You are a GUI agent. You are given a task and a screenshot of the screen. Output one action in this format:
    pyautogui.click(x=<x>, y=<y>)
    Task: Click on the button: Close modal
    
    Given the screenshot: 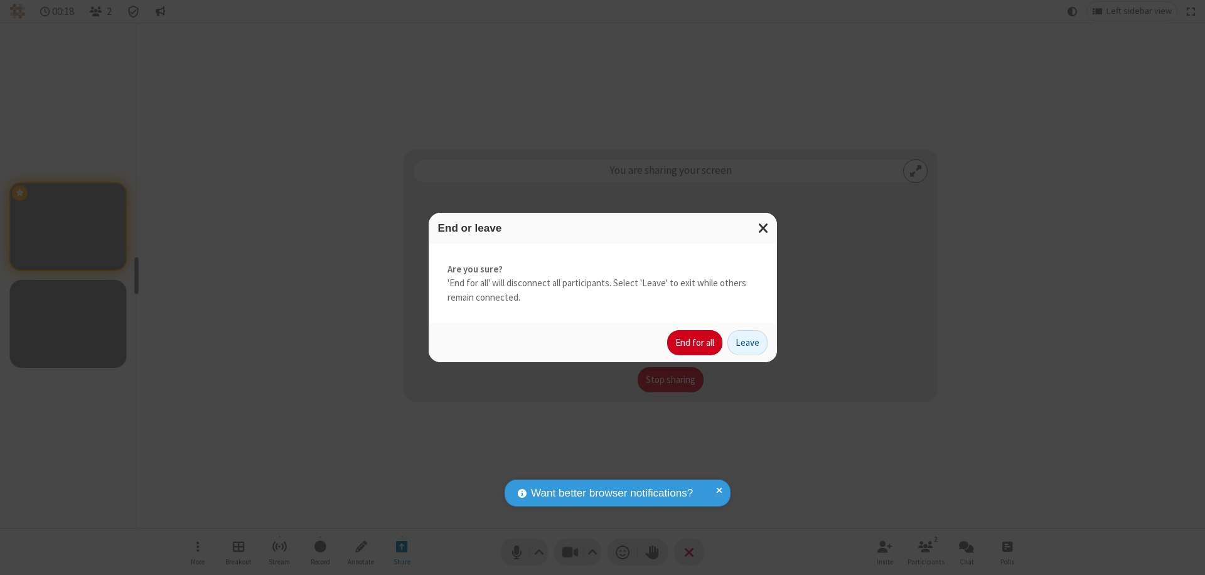 What is the action you would take?
    pyautogui.click(x=764, y=228)
    